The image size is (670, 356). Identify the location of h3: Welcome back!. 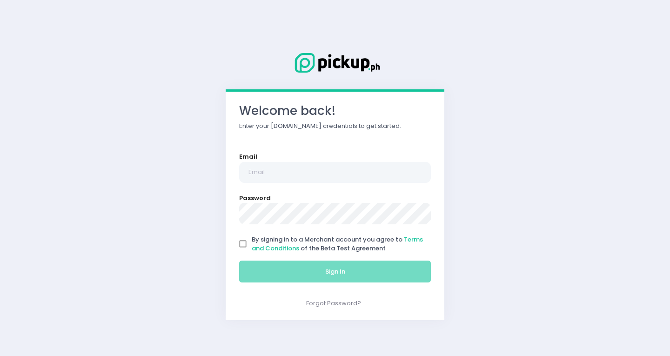
(335, 111).